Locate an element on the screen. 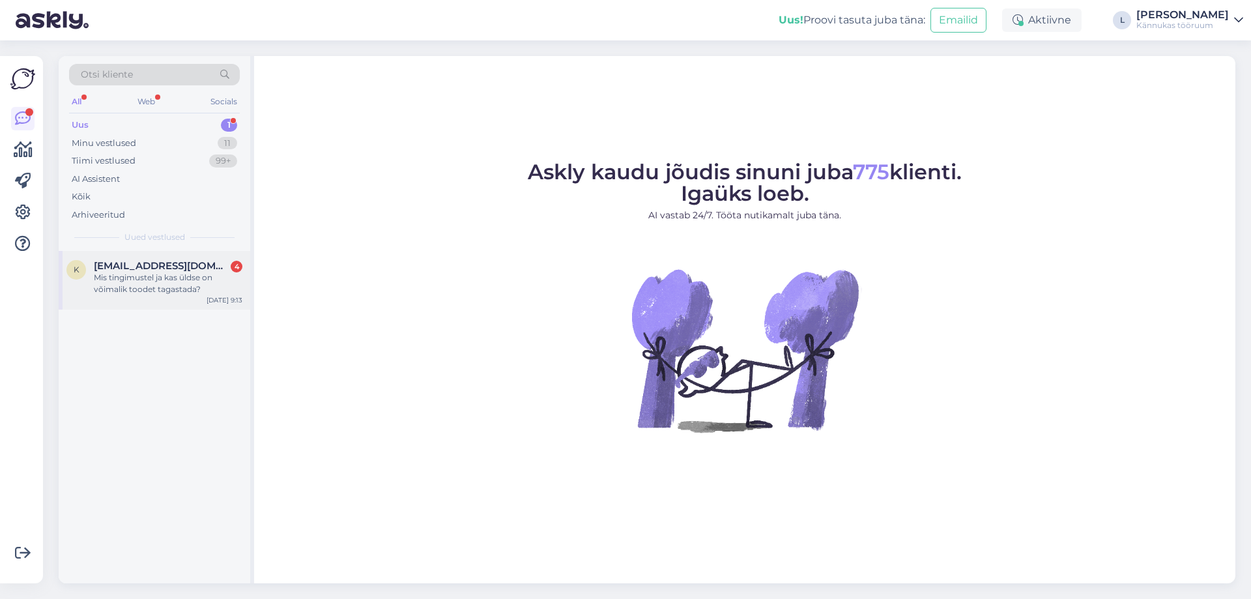 The image size is (1251, 599). span: 775 is located at coordinates (871, 171).